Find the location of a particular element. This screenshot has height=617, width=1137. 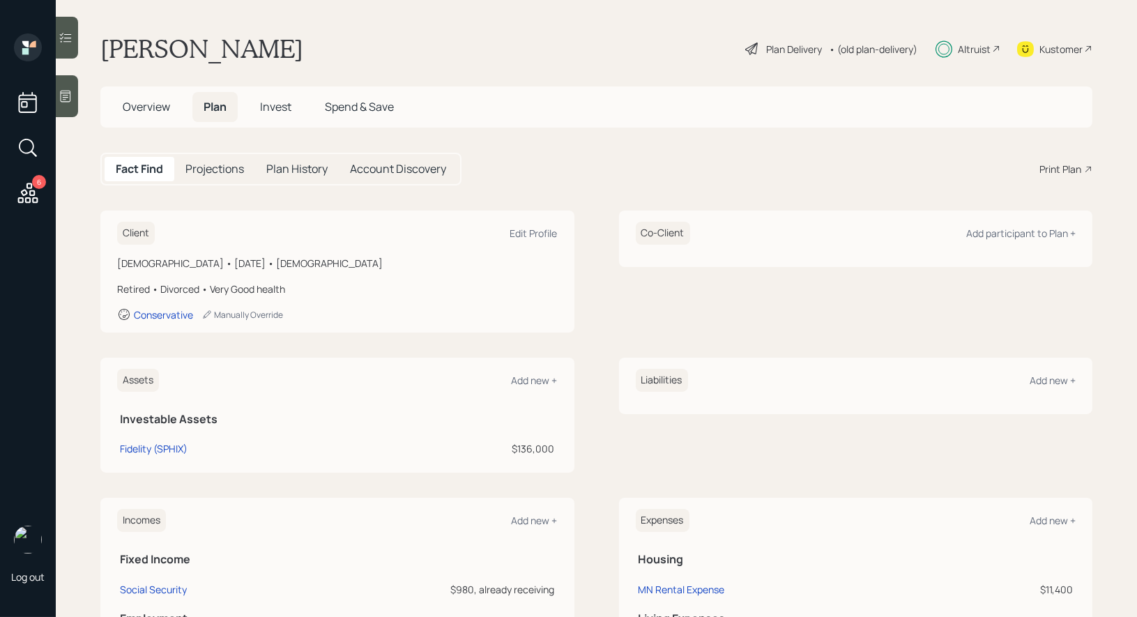

div: Log out is located at coordinates (28, 576).